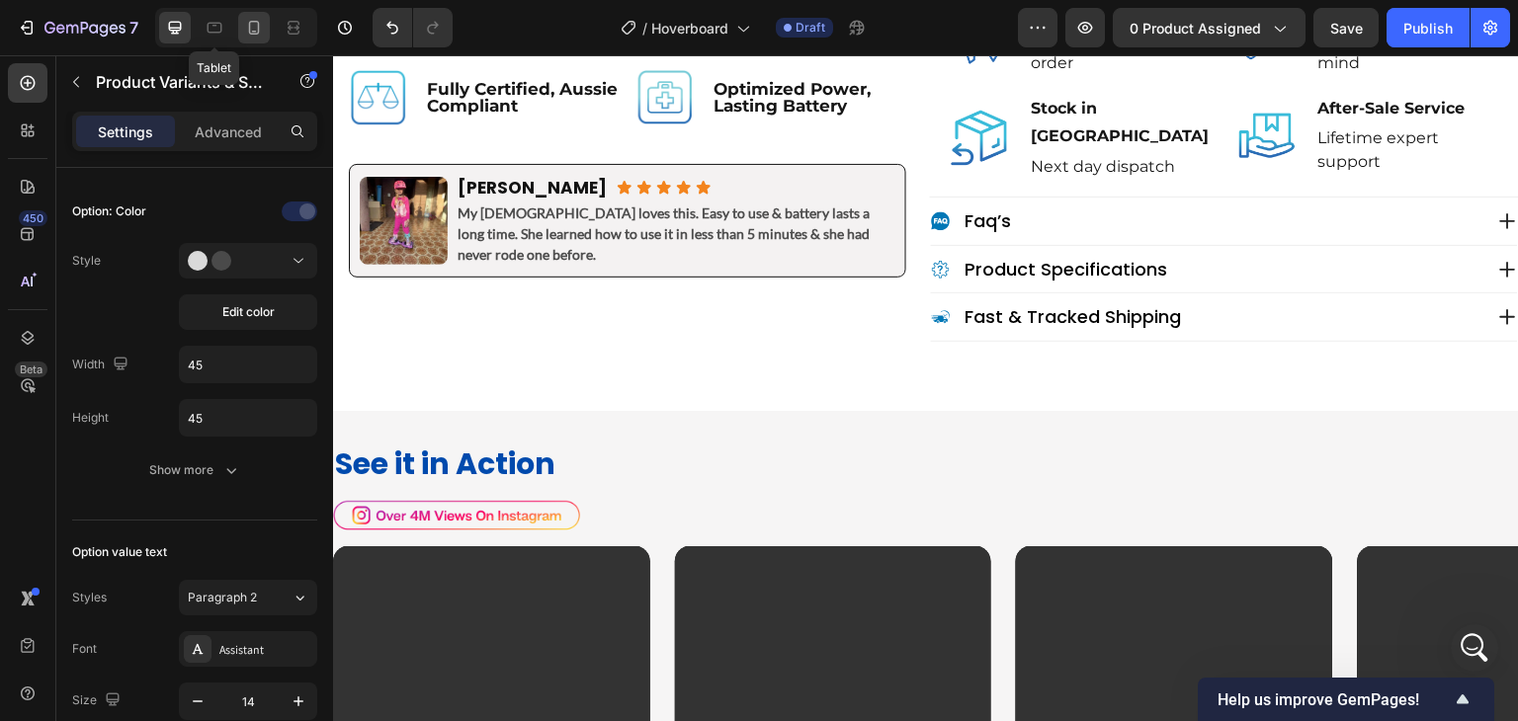 The image size is (1518, 721). Describe the element at coordinates (102, 365) in the screenshot. I see `div: Width` at that location.